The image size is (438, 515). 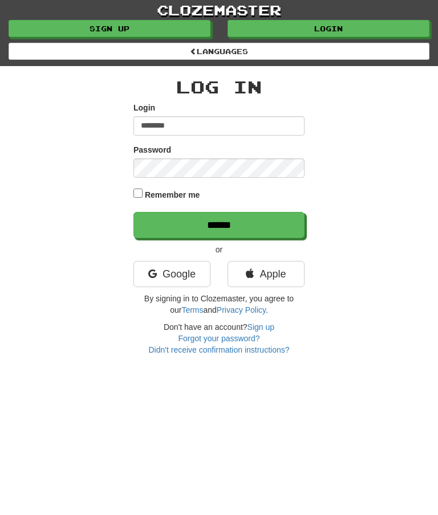 I want to click on div: Don't have an account?, so click(x=219, y=339).